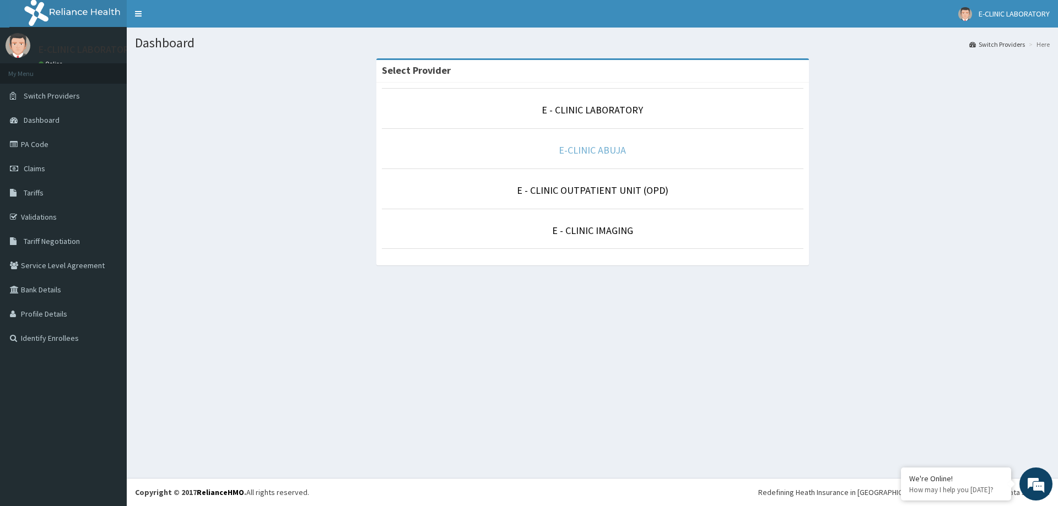 Image resolution: width=1058 pixels, height=506 pixels. What do you see at coordinates (191, 492) in the screenshot?
I see `strong: Copyright © 2017 .` at bounding box center [191, 492].